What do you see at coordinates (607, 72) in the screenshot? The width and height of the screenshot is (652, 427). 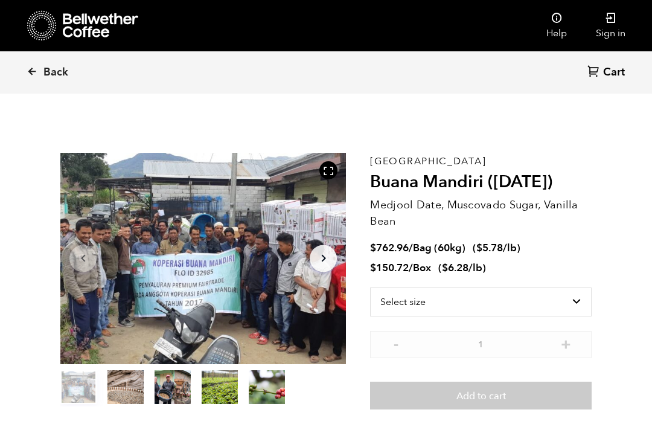 I see `a: Cart` at bounding box center [607, 72].